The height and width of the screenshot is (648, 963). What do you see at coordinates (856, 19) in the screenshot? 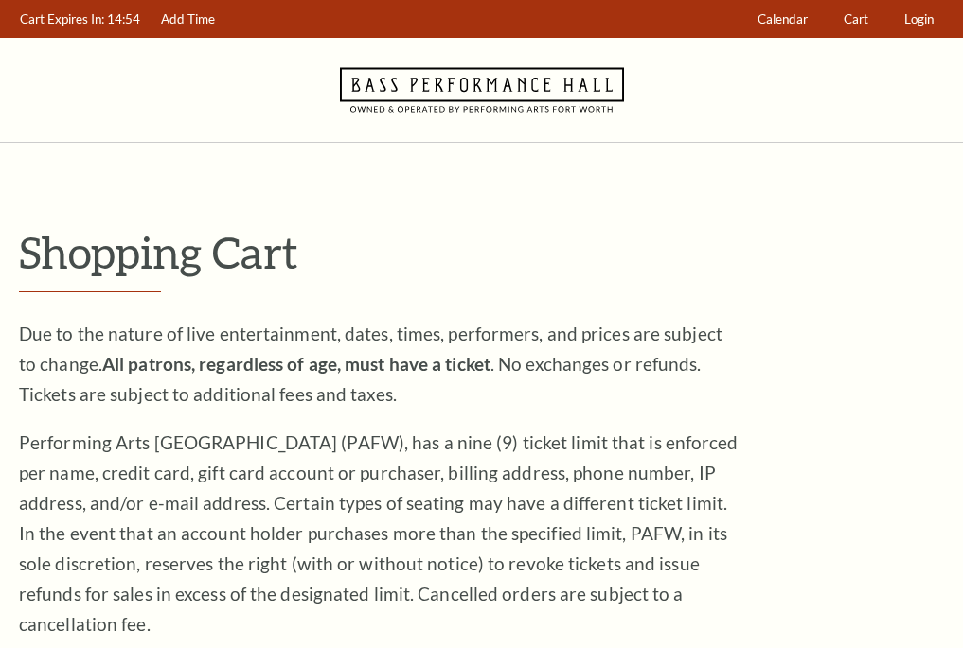
I see `a: Cart` at bounding box center [856, 19].